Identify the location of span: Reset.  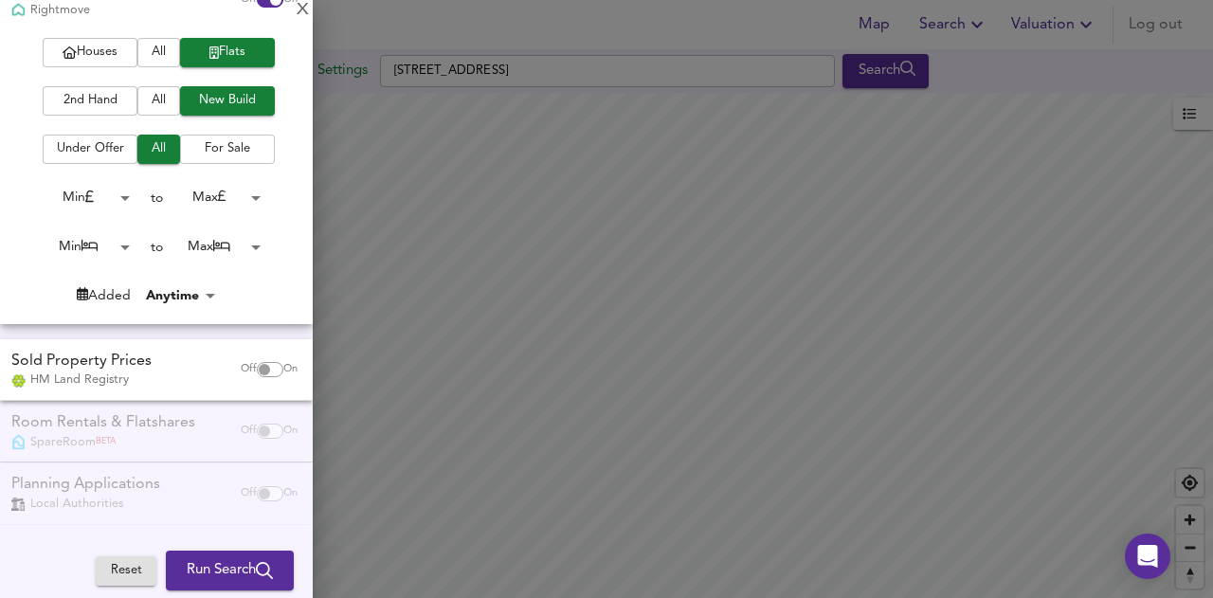
(126, 570).